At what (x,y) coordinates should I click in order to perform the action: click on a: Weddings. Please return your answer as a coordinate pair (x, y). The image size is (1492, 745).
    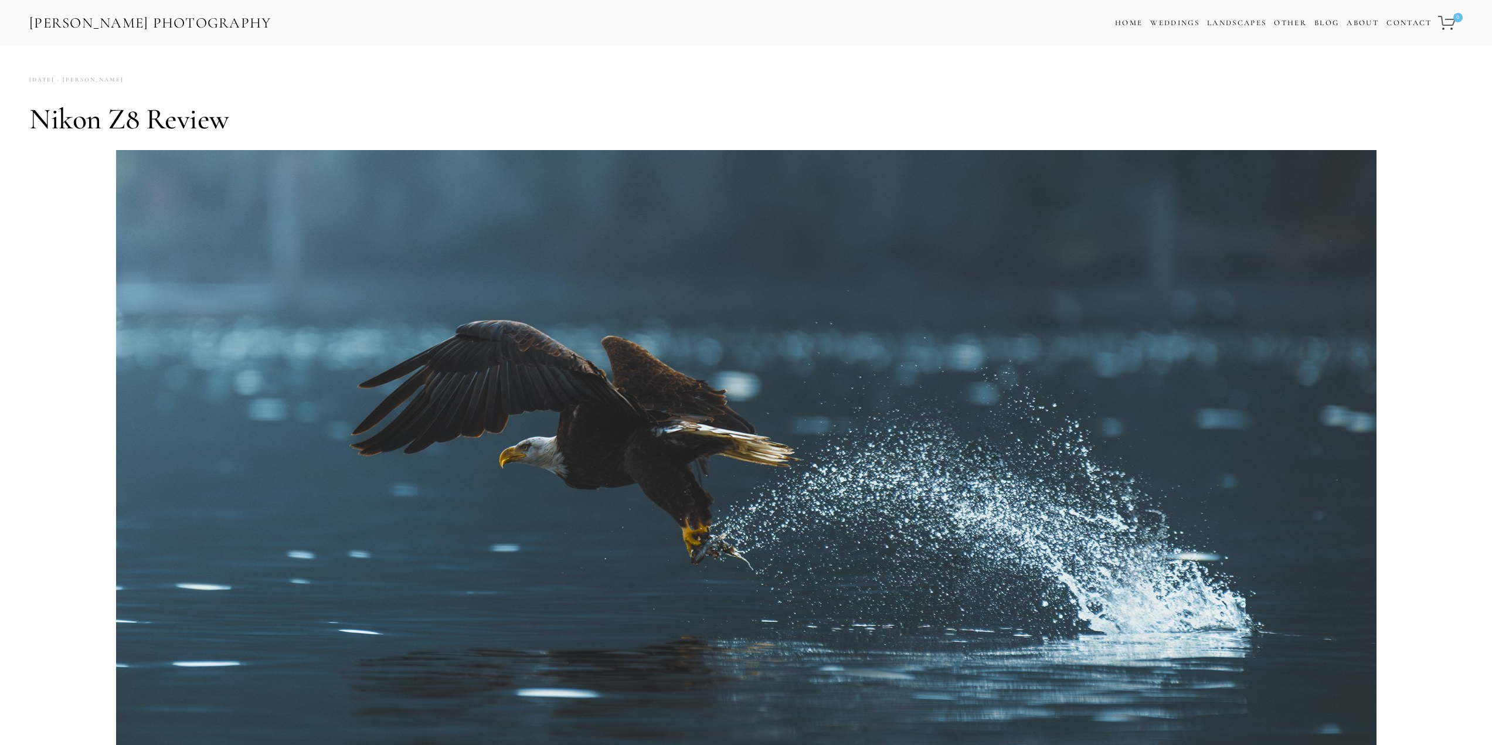
    Looking at the image, I should click on (1175, 23).